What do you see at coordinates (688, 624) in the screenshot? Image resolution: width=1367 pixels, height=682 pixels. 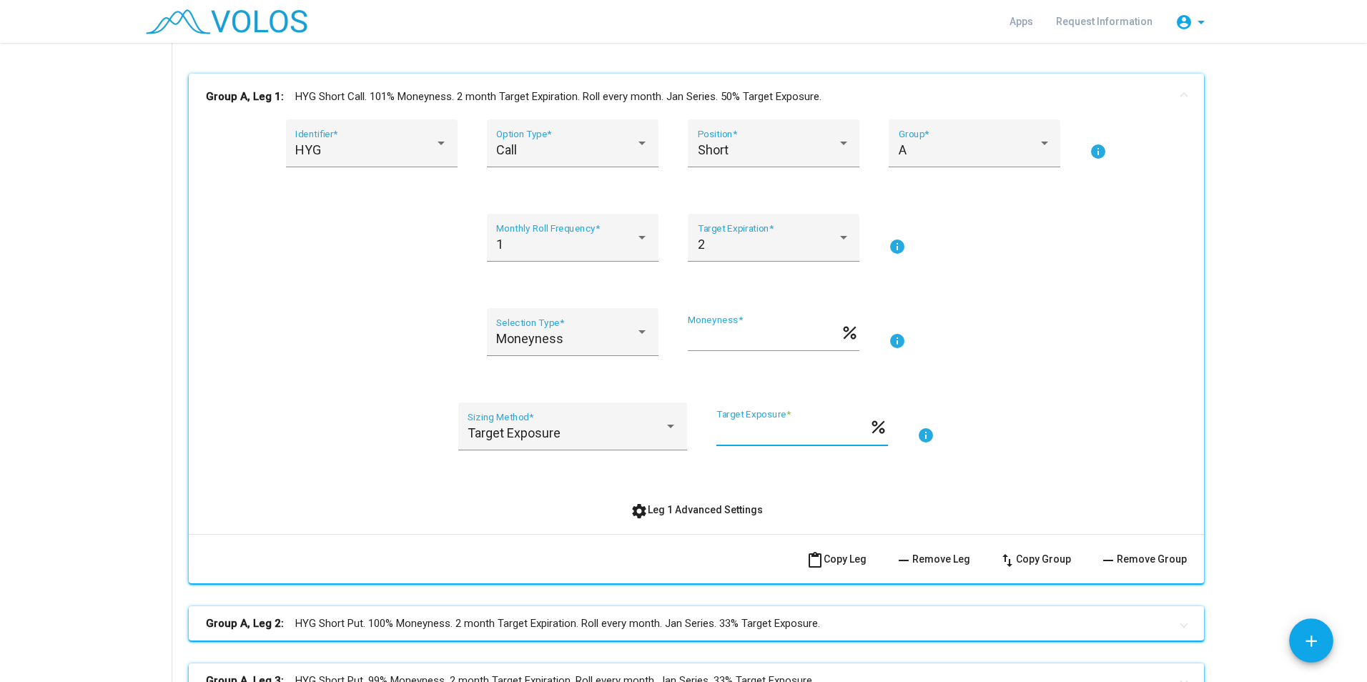 I see `mat-panel-title: HYG Short Put. 100% Moneyness. 2 month Target Expiration. Roll every month. Jan Series. 33% Targe...` at bounding box center [688, 624].